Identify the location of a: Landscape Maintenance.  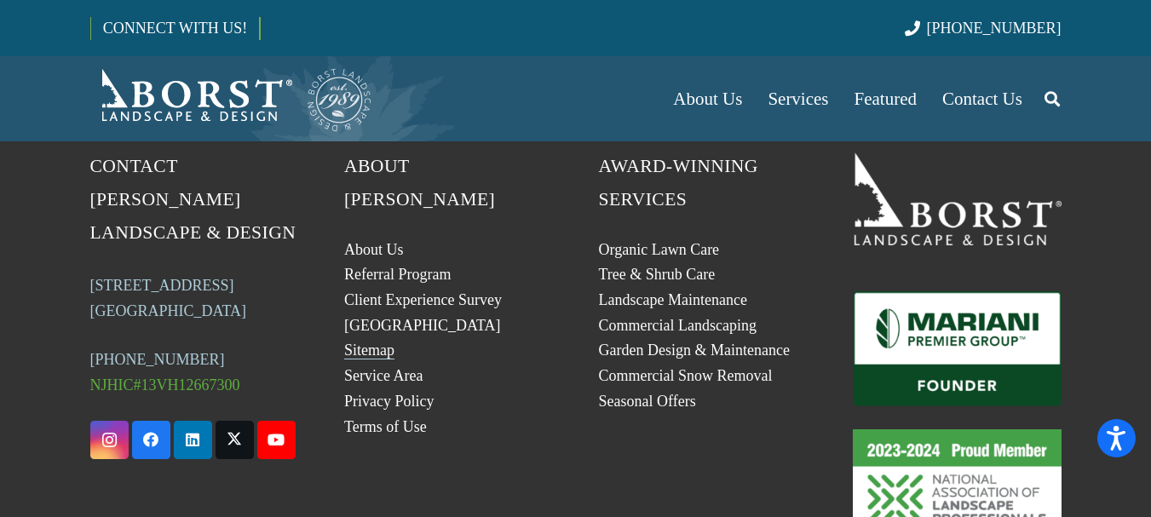
(673, 300).